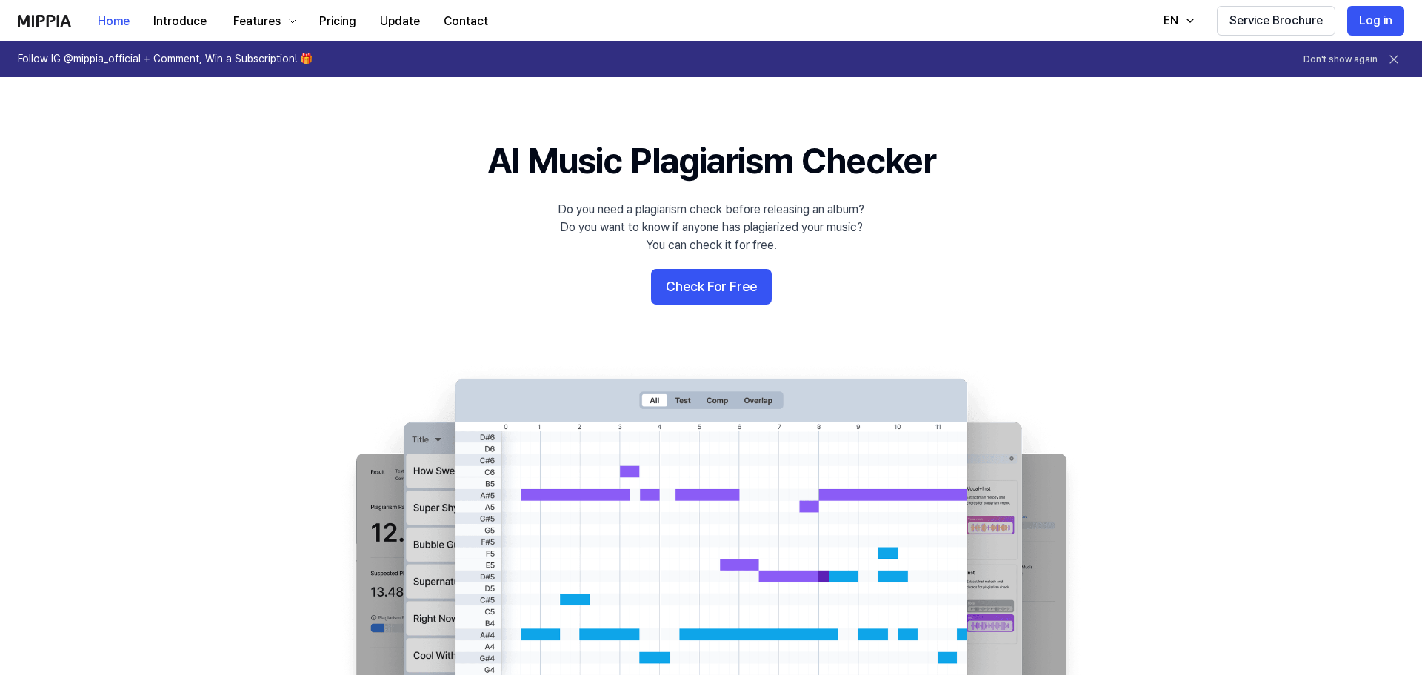 The height and width of the screenshot is (681, 1422). Describe the element at coordinates (400, 21) in the screenshot. I see `a: Update` at that location.